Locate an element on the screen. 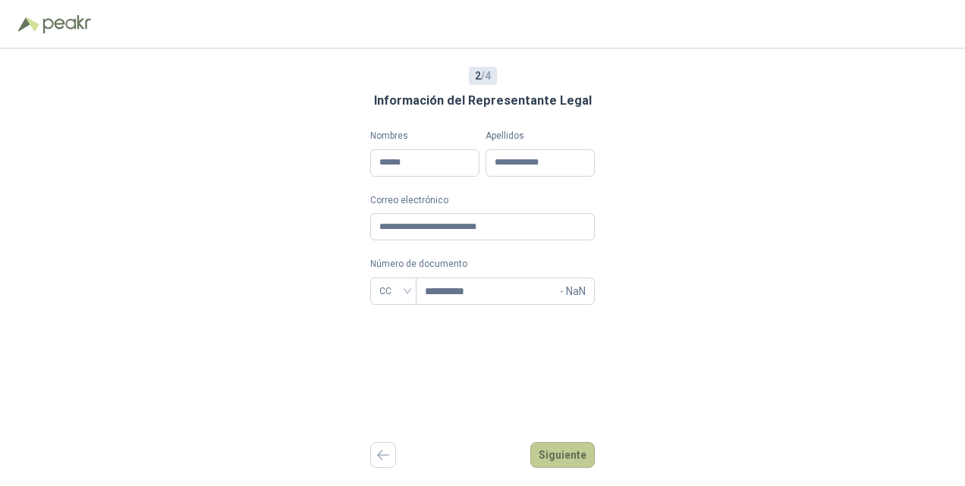 The height and width of the screenshot is (486, 965). span: / 4 is located at coordinates (483, 76).